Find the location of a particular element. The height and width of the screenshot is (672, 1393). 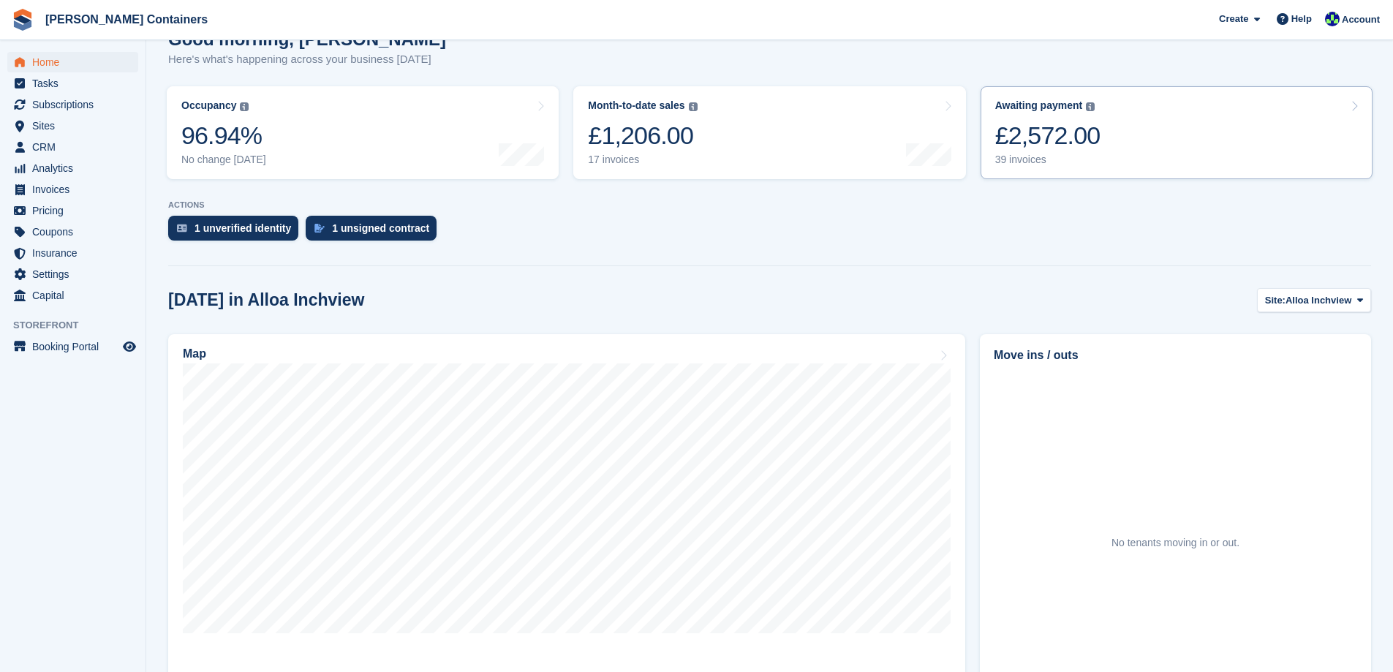

span: Alloa Inchview is located at coordinates (1319, 301).